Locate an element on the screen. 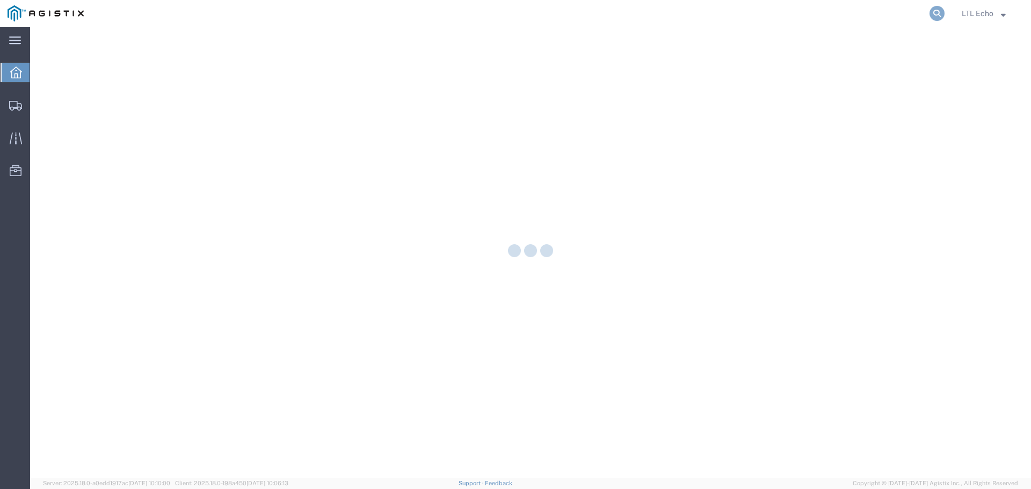  span: Server: 2025.18.0-a0edd1917ac is located at coordinates (106, 484).